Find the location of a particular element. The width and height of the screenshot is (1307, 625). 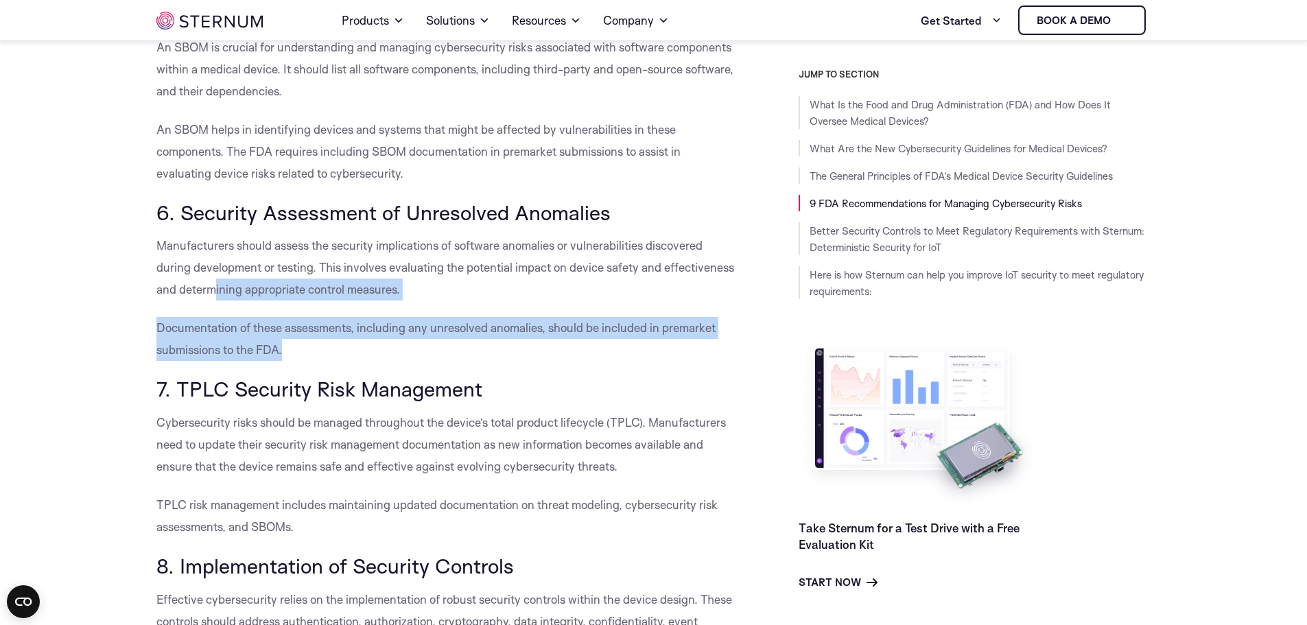

span: 8. Implementation of Security Controls is located at coordinates (335, 566).